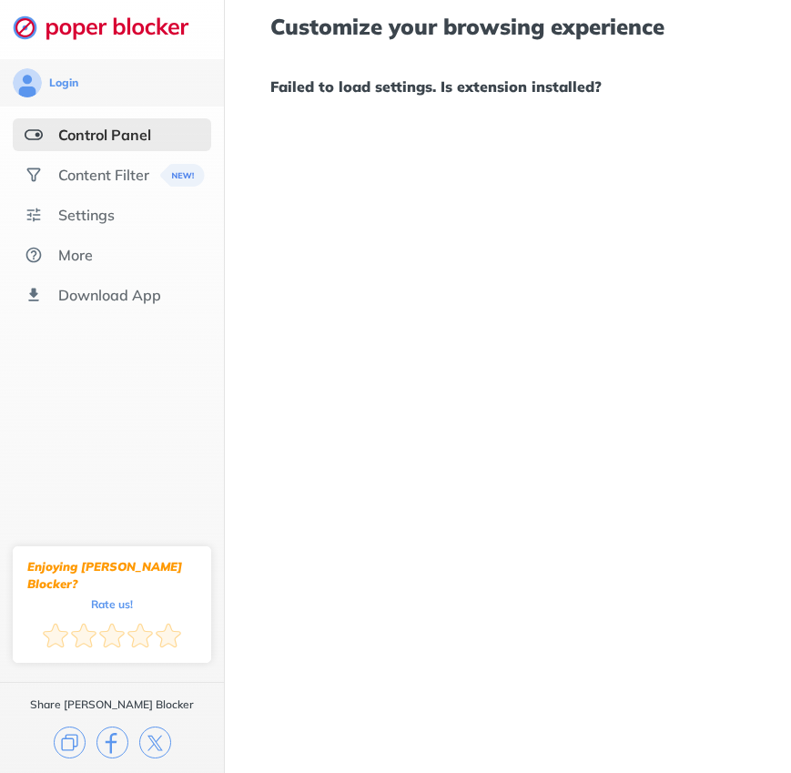 Image resolution: width=791 pixels, height=773 pixels. What do you see at coordinates (104, 175) in the screenshot?
I see `div: Content Filter` at bounding box center [104, 175].